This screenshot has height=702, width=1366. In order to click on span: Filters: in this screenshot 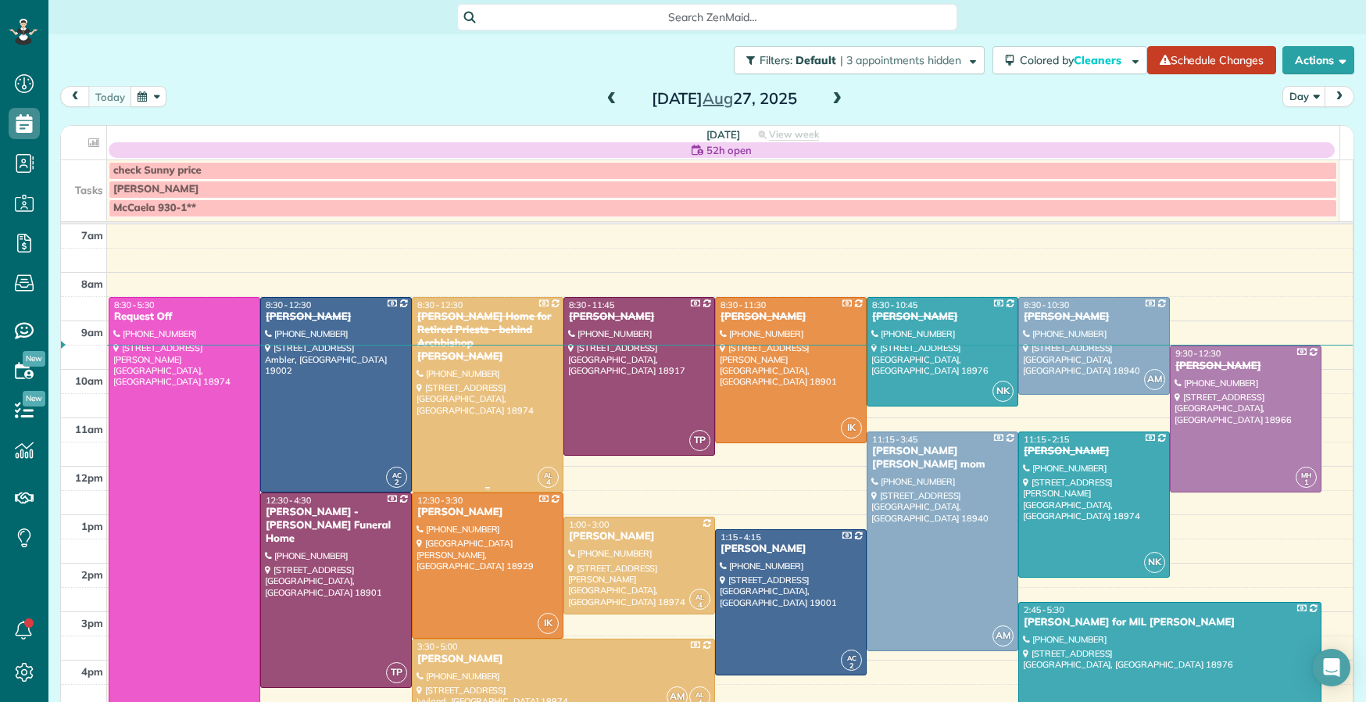, I will do `click(776, 60)`.